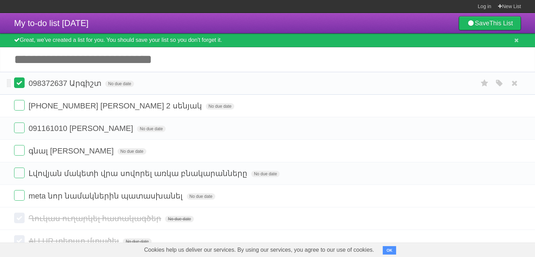 This screenshot has height=257, width=535. What do you see at coordinates (66, 83) in the screenshot?
I see `span: 098372637 Արգիշտ` at bounding box center [66, 83].